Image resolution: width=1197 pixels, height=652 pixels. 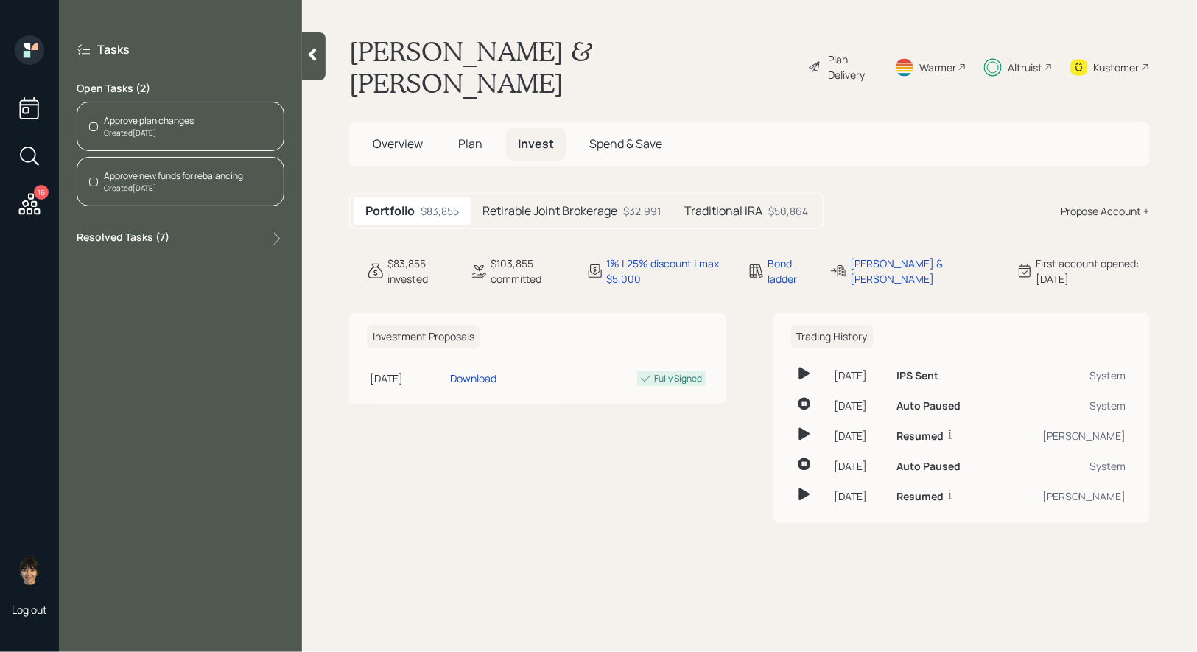 What do you see at coordinates (536, 144) in the screenshot?
I see `span: Invest` at bounding box center [536, 144].